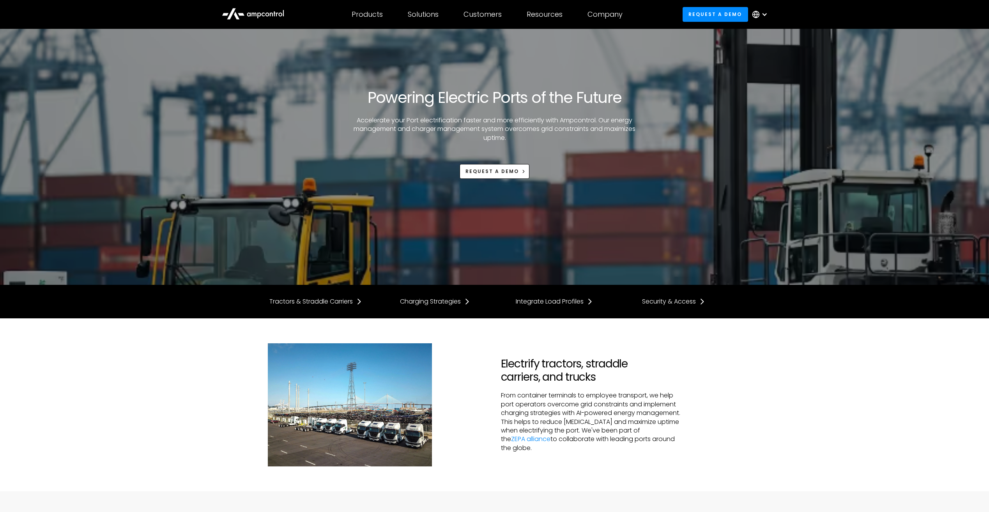 This screenshot has width=989, height=512. I want to click on h1: Powering Electric Ports of the Future, so click(495, 97).